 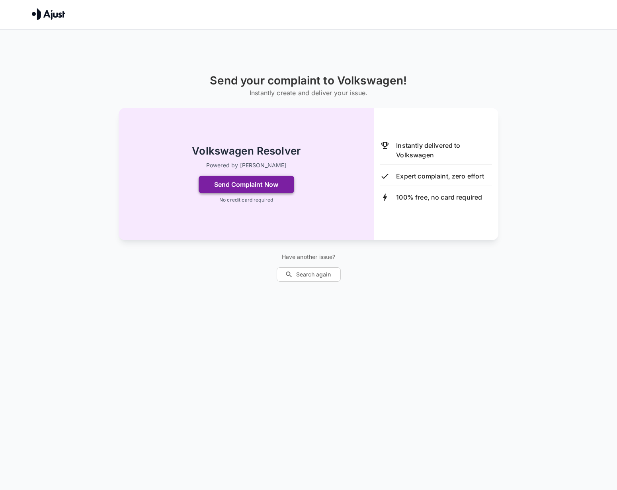 I want to click on p: No credit card required, so click(x=246, y=200).